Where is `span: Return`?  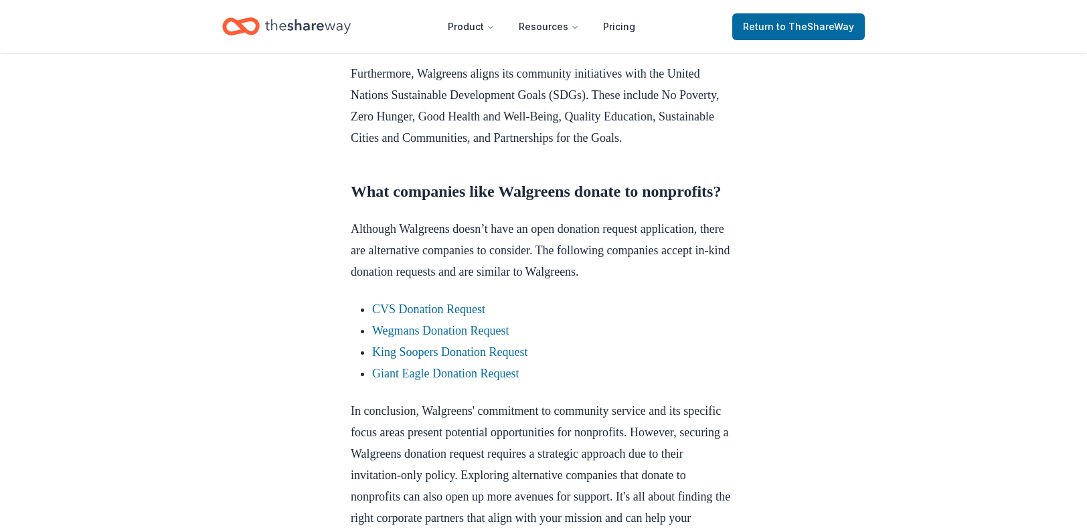
span: Return is located at coordinates (799, 27).